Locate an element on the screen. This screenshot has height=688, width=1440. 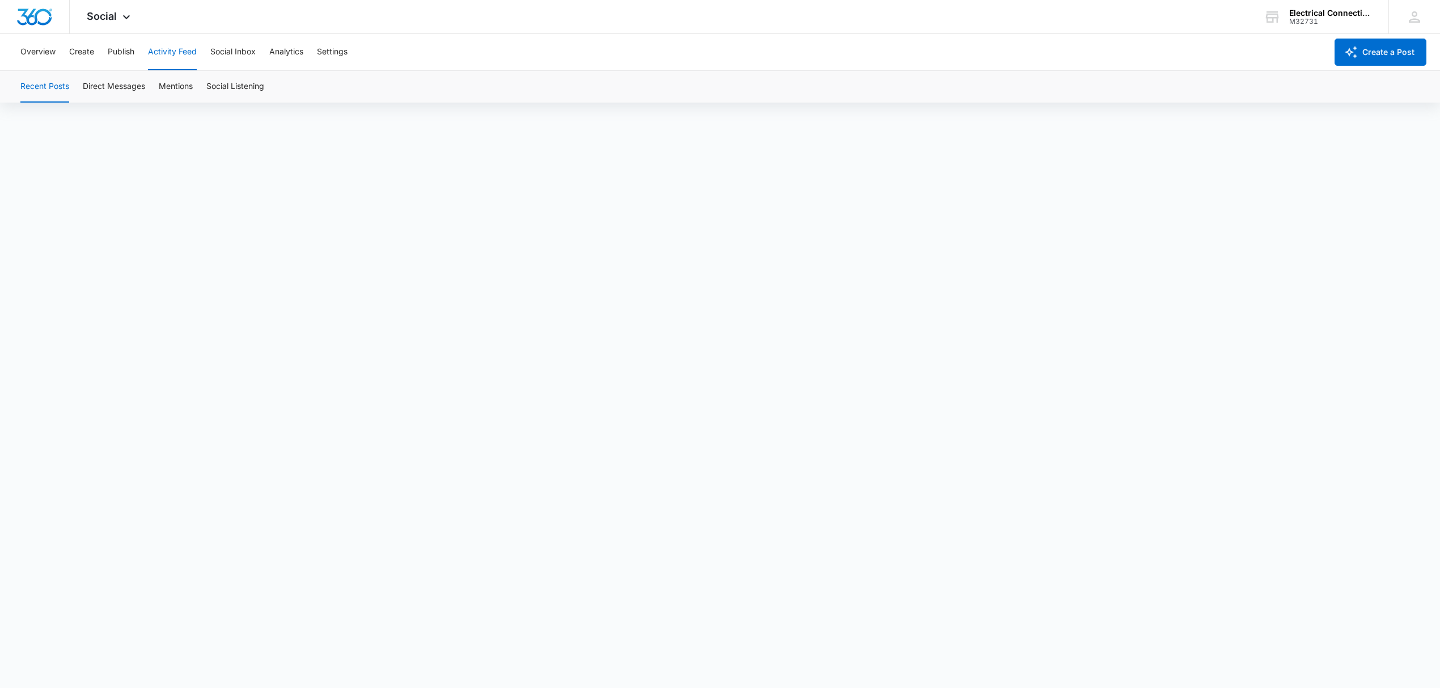
button: Mentions is located at coordinates (176, 87).